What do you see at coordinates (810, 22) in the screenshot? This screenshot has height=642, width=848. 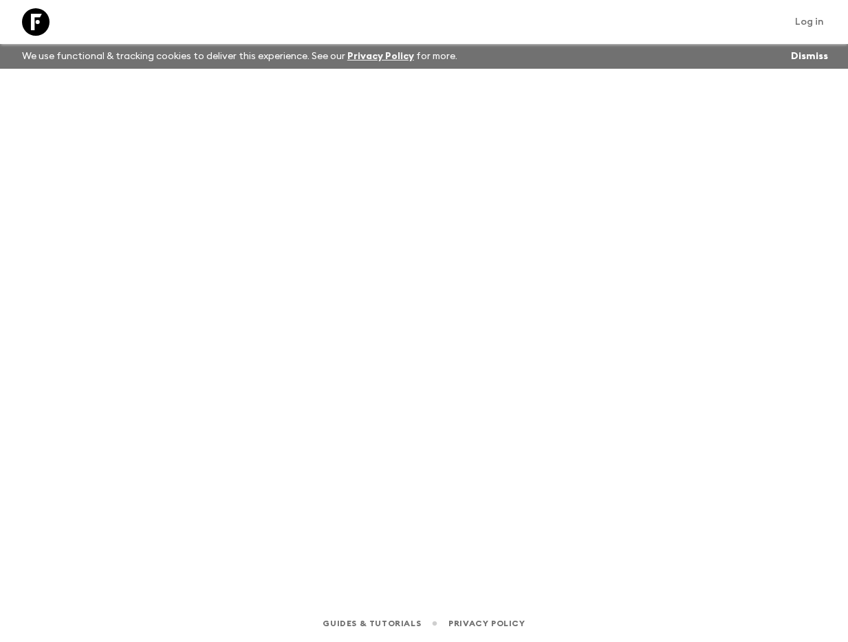 I see `a: Log in` at bounding box center [810, 22].